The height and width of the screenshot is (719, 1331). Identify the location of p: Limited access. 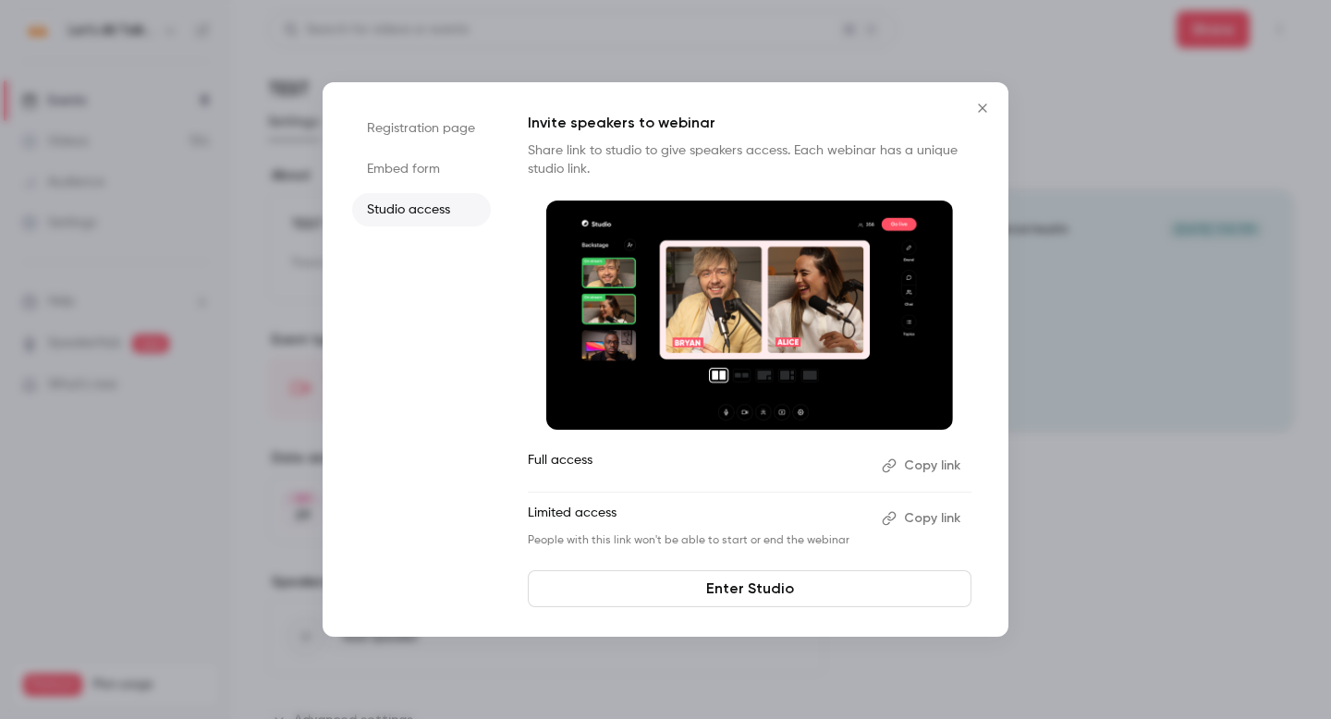
(697, 519).